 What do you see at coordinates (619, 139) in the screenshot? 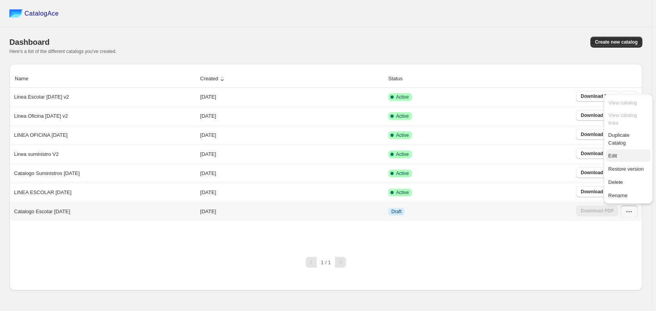
I see `span: Duplicate Catalog` at bounding box center [619, 139].